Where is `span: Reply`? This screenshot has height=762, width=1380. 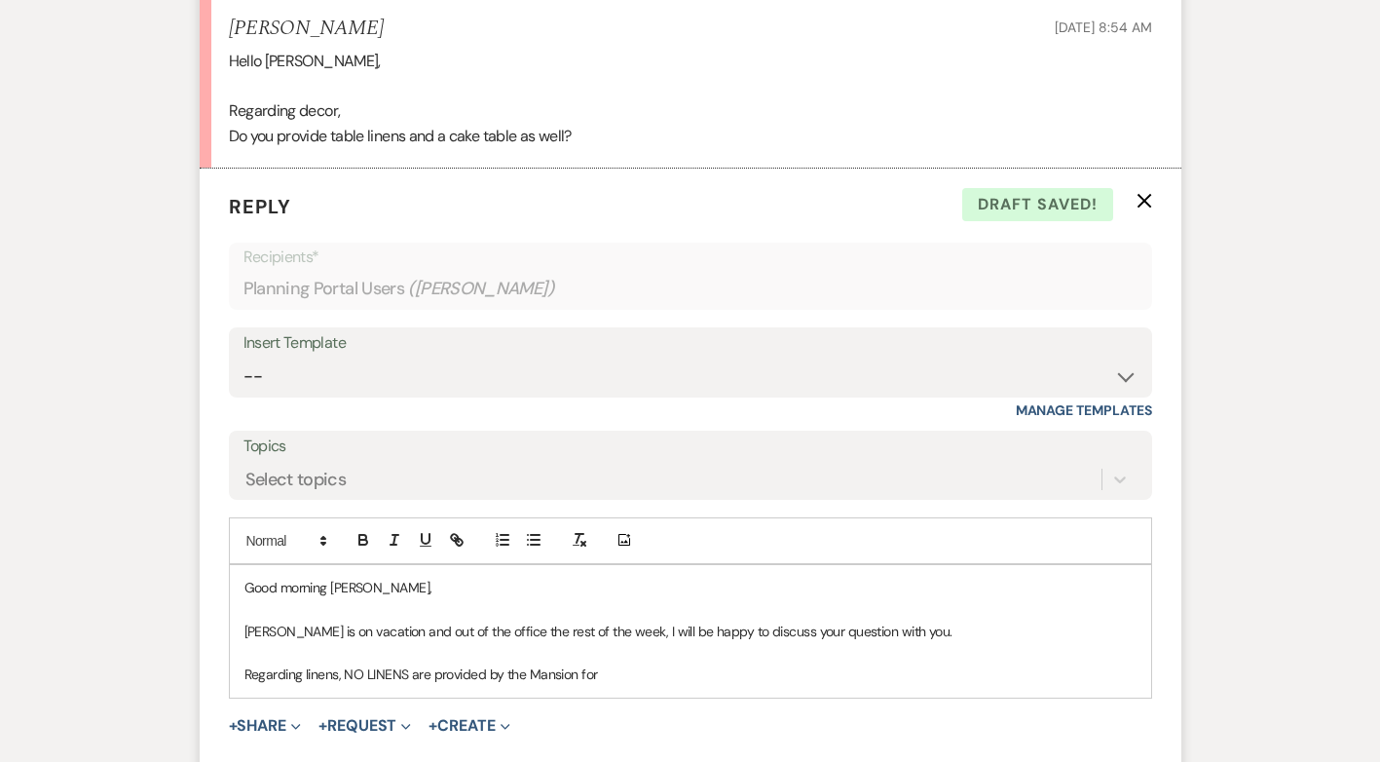
span: Reply is located at coordinates (260, 207).